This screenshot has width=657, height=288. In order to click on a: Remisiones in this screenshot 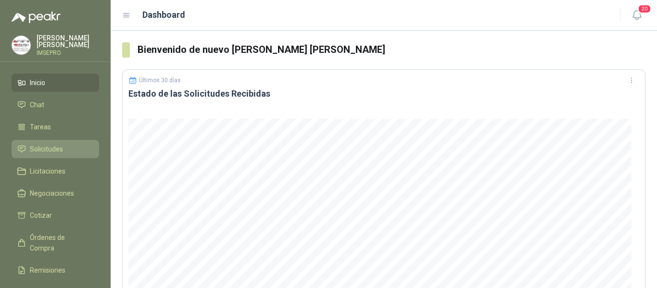, I will do `click(55, 270)`.